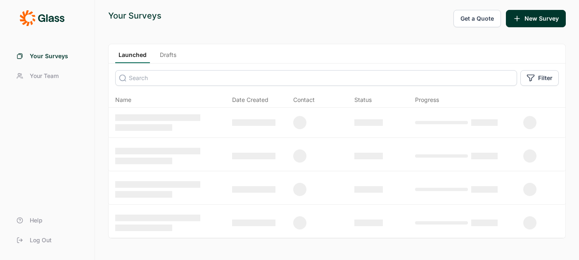  Describe the element at coordinates (49, 56) in the screenshot. I see `span: Your Surveys` at that location.